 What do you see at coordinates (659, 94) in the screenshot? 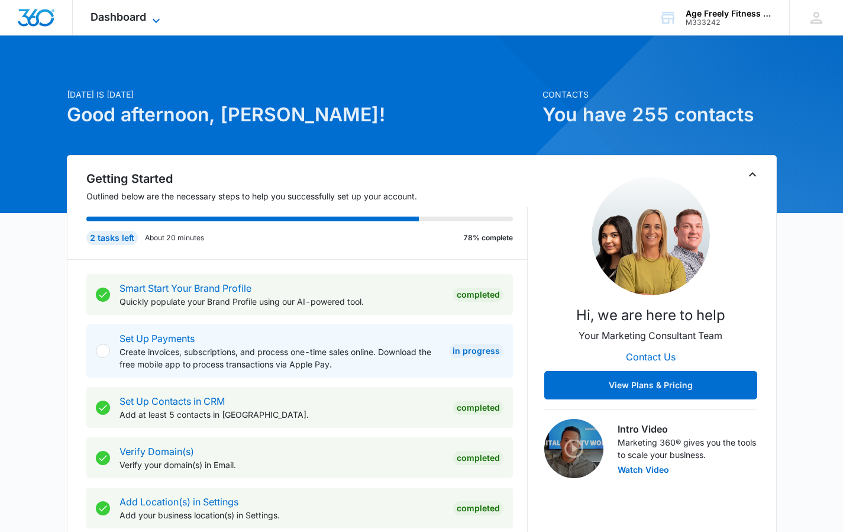
I see `p: Contacts` at bounding box center [659, 94].